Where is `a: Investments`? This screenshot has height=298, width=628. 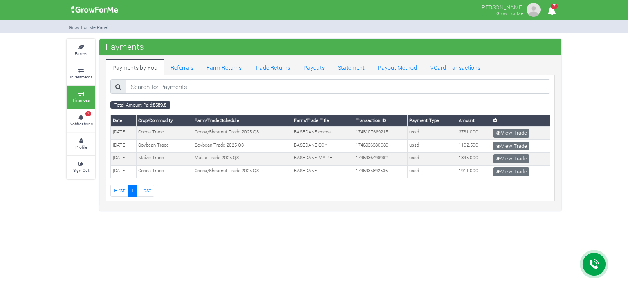 a: Investments is located at coordinates (81, 74).